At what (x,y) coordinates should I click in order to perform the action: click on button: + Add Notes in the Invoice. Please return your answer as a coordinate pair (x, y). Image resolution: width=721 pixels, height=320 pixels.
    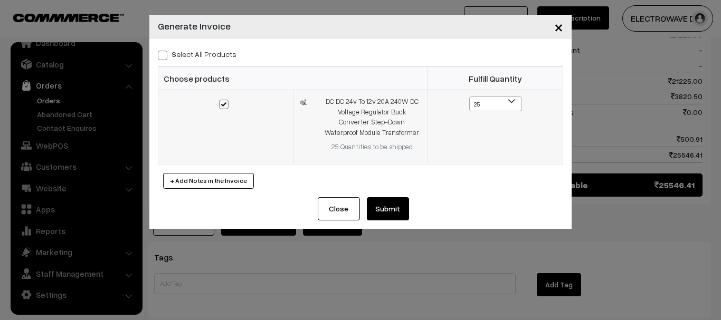
    Looking at the image, I should click on (208, 181).